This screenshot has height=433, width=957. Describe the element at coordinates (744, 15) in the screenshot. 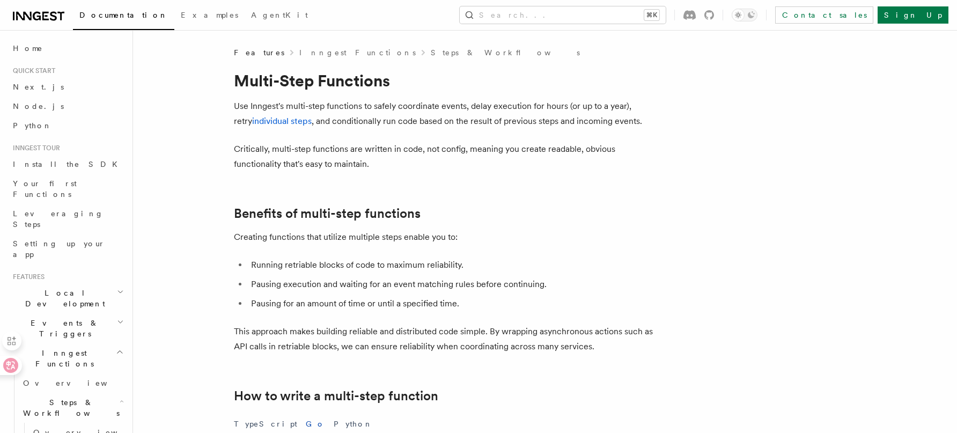

I see `button: Toggle dark mode` at that location.